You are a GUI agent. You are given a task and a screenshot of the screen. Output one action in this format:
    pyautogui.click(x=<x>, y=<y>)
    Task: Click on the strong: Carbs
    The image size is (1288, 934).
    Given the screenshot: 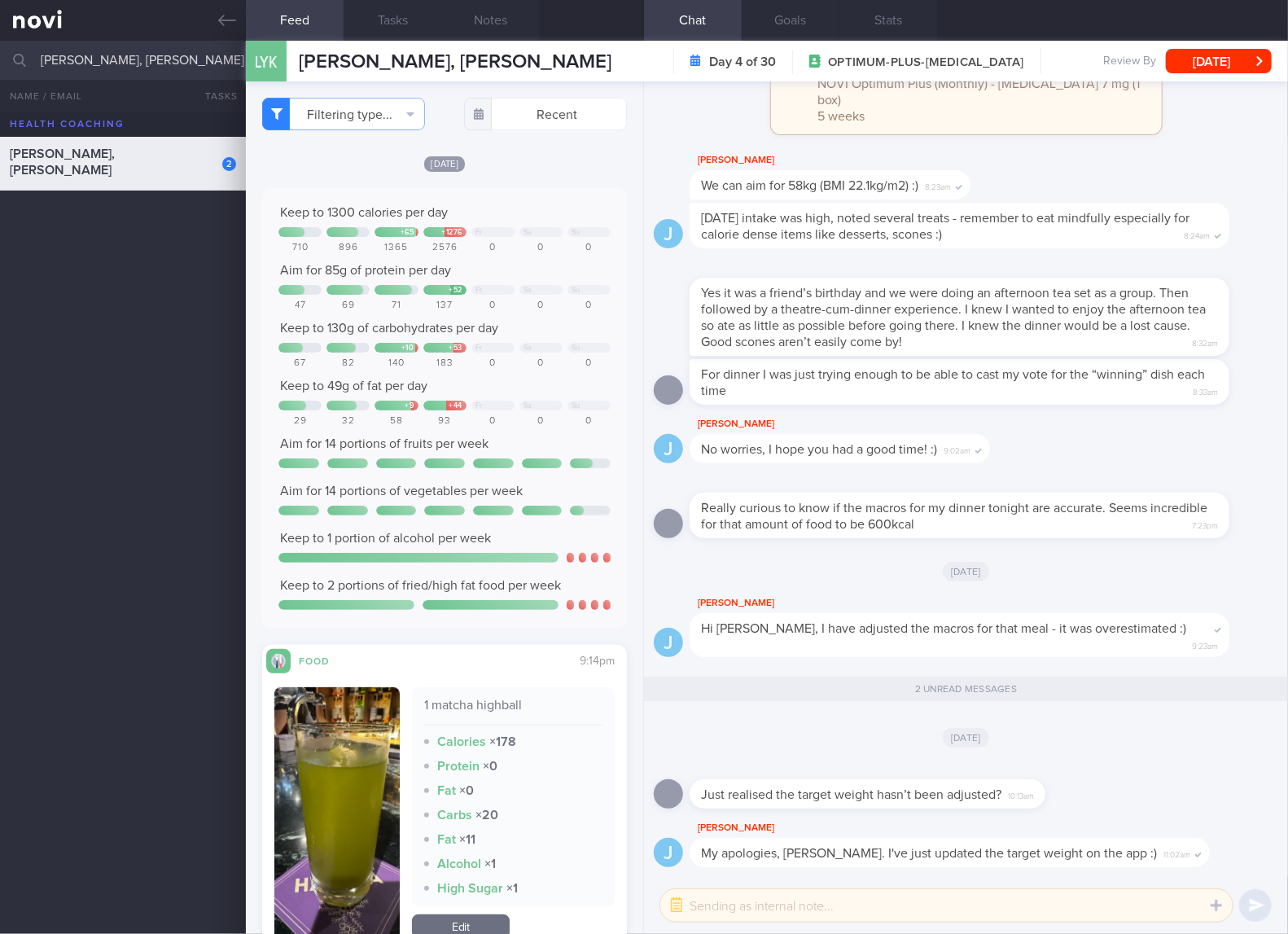 What is the action you would take?
    pyautogui.click(x=454, y=815)
    